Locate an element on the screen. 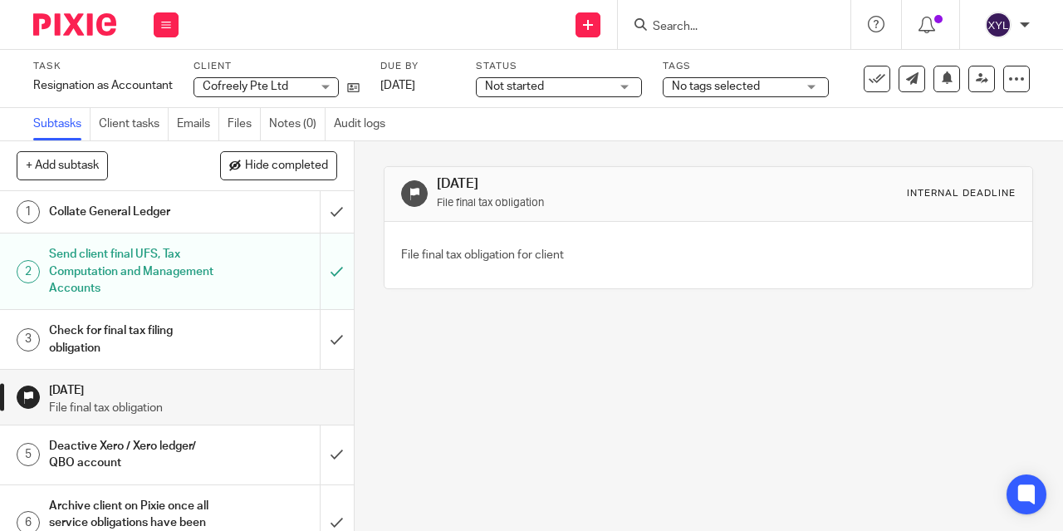 This screenshot has width=1063, height=531. span: No tags selected is located at coordinates (716, 86).